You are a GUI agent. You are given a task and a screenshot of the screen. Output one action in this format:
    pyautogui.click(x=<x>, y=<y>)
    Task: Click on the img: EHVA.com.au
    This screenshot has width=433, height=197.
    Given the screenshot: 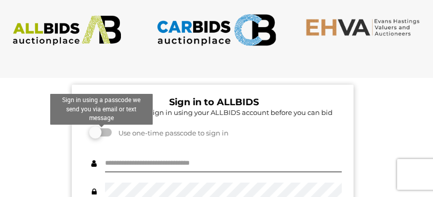 What is the action you would take?
    pyautogui.click(x=365, y=27)
    